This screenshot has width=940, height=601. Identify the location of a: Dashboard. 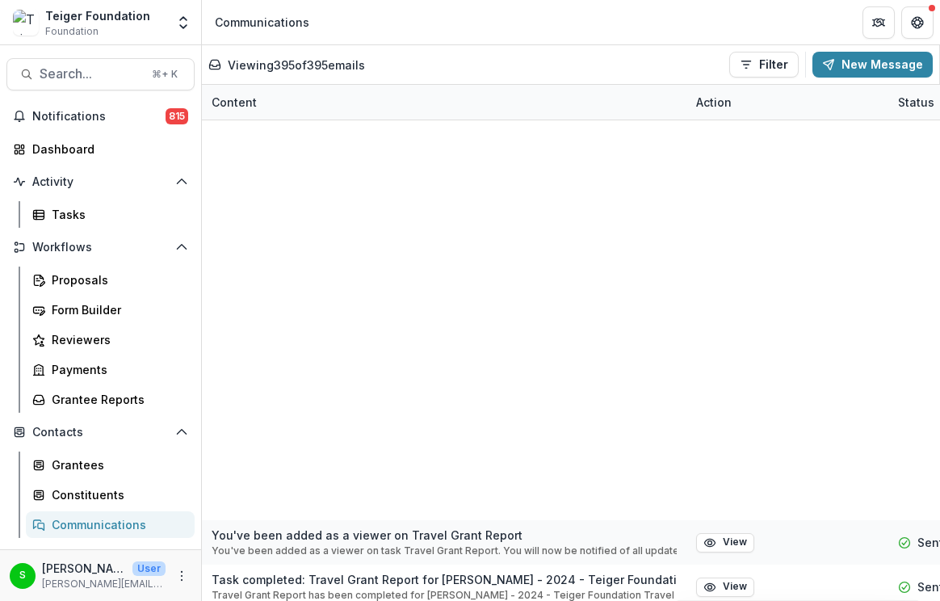
(100, 149).